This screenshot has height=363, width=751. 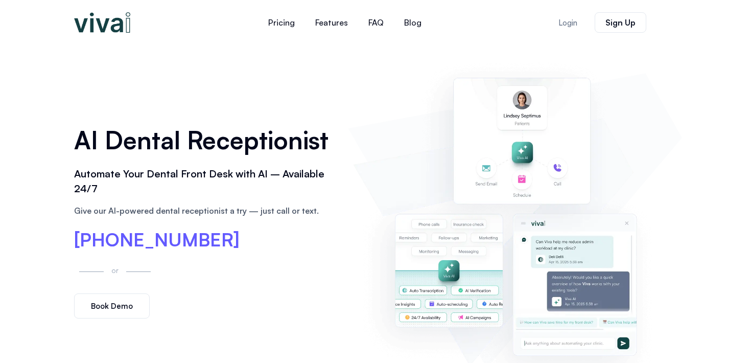 I want to click on p: or, so click(x=115, y=270).